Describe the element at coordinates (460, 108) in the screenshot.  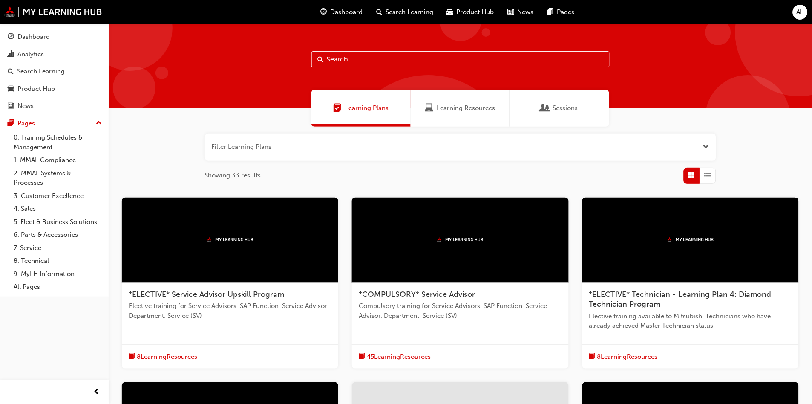
I see `a: Learning ResourcesLearning Resources` at that location.